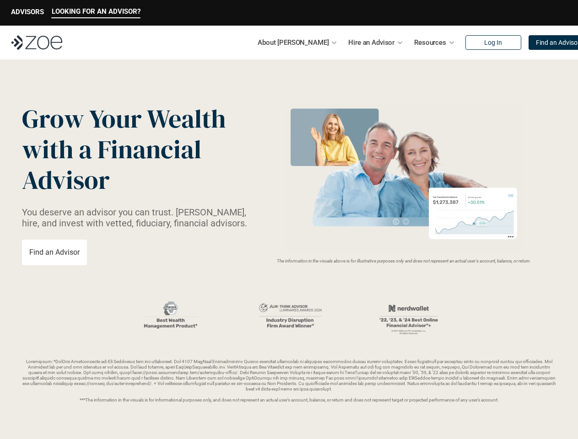  What do you see at coordinates (430, 43) in the screenshot?
I see `p: Resources` at bounding box center [430, 43].